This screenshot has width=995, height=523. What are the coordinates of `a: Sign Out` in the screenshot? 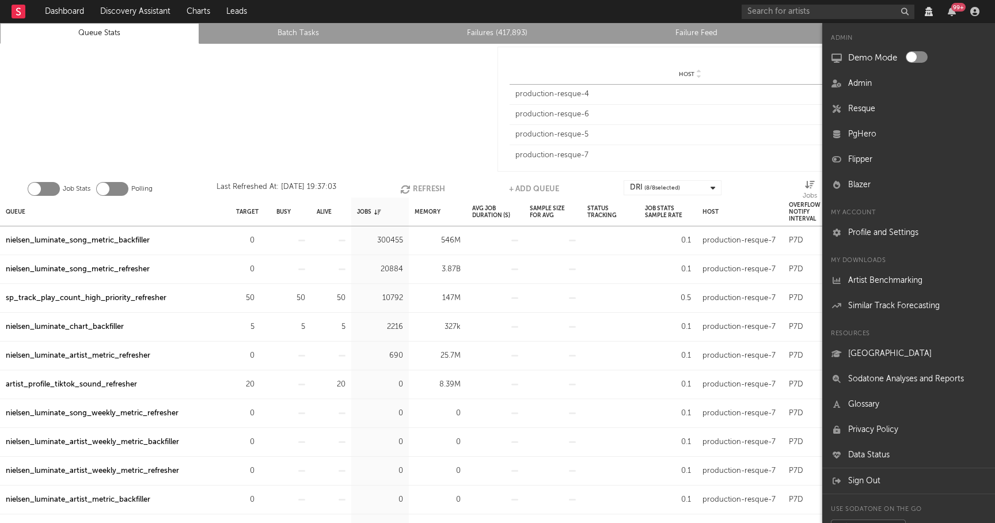 It's located at (908, 481).